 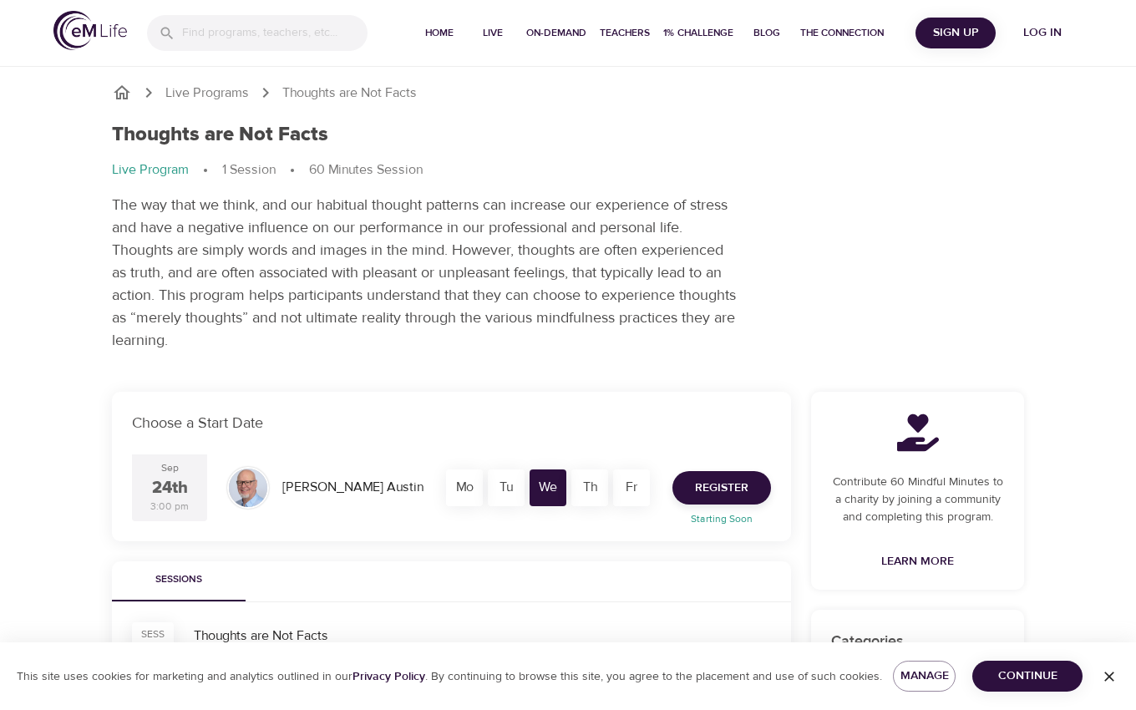 What do you see at coordinates (366, 170) in the screenshot?
I see `p: 60 Minutes Session` at bounding box center [366, 170].